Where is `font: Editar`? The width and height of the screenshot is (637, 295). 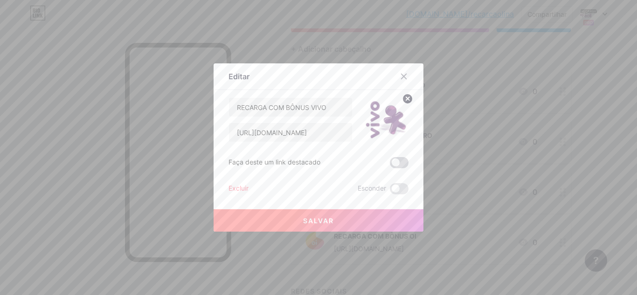
font: Editar is located at coordinates (239, 76).